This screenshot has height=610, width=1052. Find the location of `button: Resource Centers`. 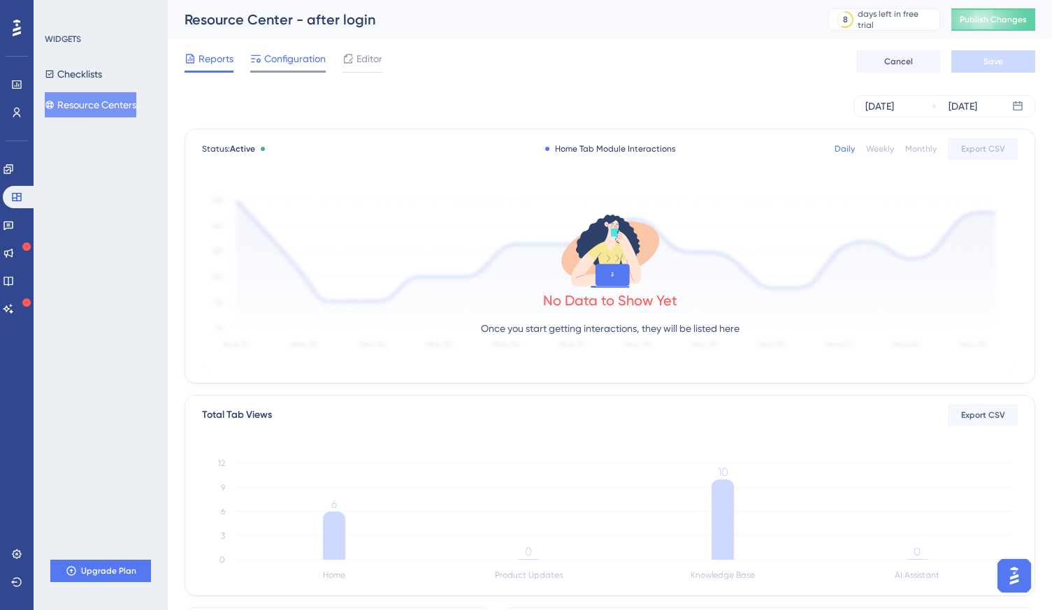

button: Resource Centers is located at coordinates (90, 105).